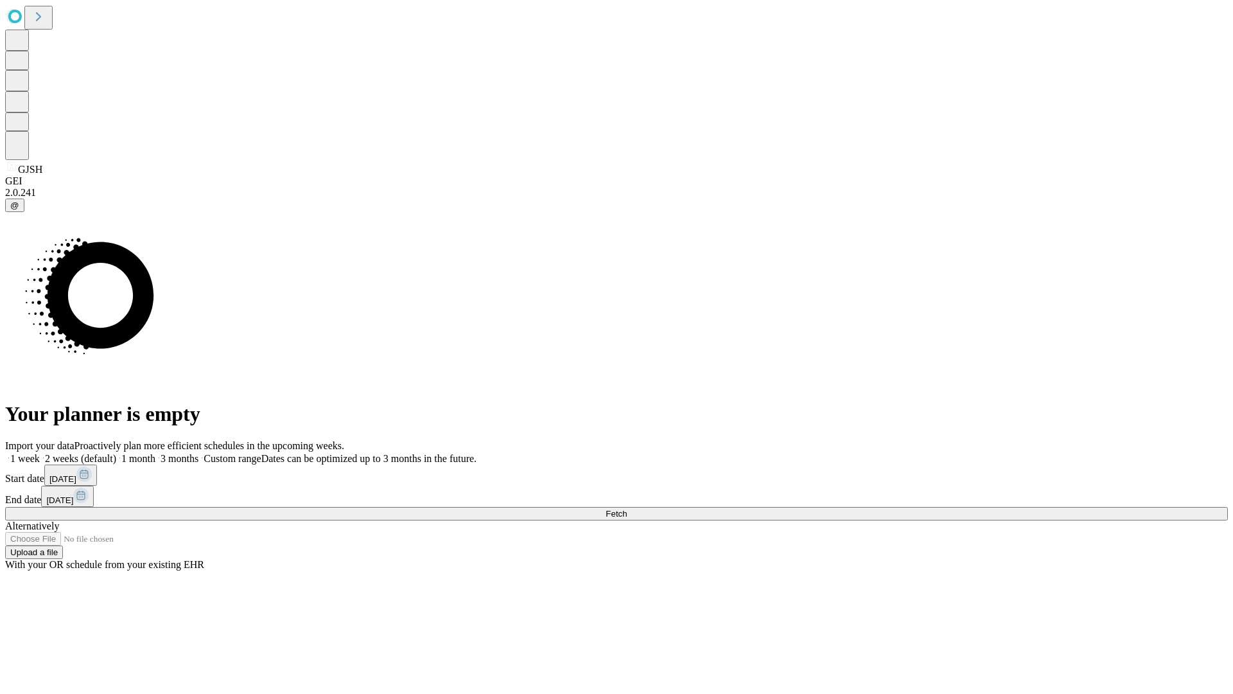 The width and height of the screenshot is (1233, 694). Describe the element at coordinates (40, 445) in the screenshot. I see `span: Import your data` at that location.